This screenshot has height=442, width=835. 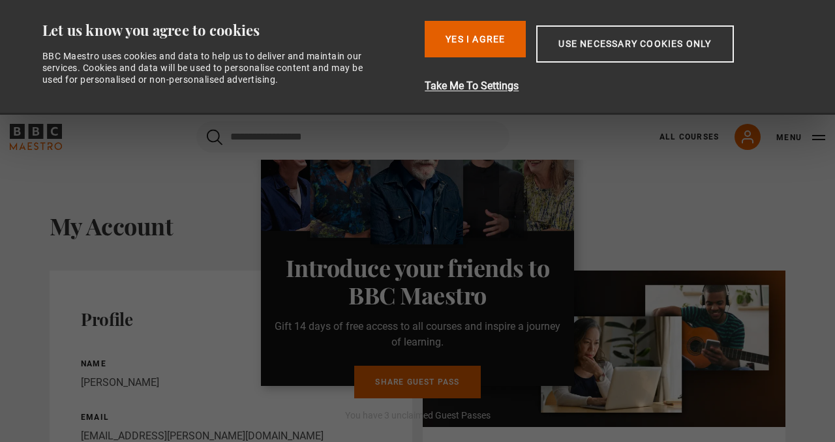 What do you see at coordinates (210, 68) in the screenshot?
I see `div: BBC Maestro uses cookies and data to help us to deliver and maintain our services. Cookies and da...` at bounding box center [210, 68].